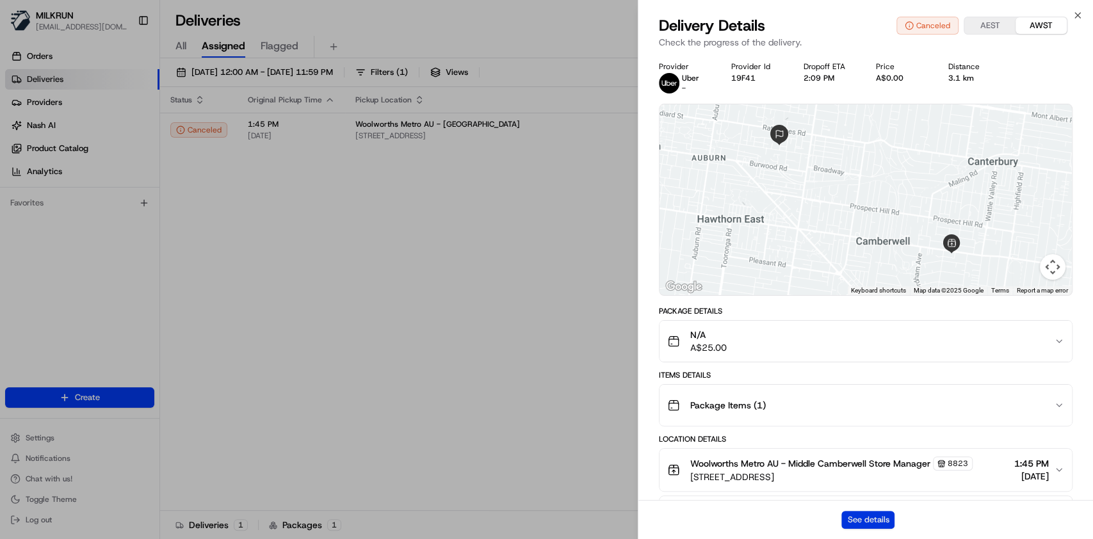 Image resolution: width=1093 pixels, height=539 pixels. Describe the element at coordinates (990, 26) in the screenshot. I see `button: AEST` at that location.